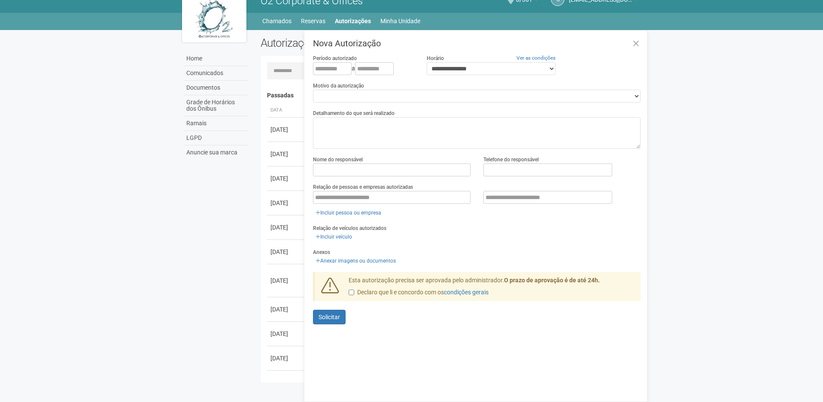  I want to click on label: Telefone do responsável, so click(511, 160).